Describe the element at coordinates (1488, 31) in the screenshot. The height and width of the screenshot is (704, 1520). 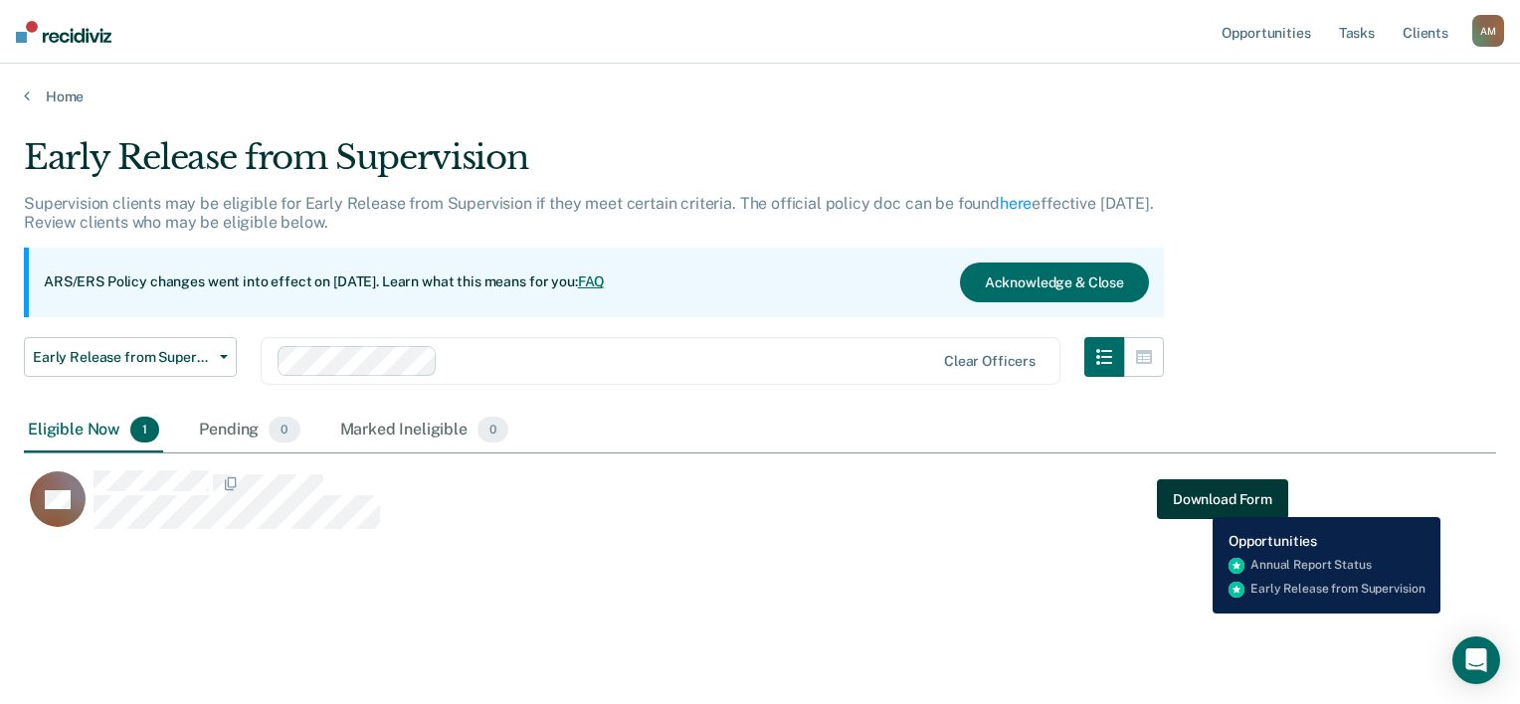
I see `button: AM` at that location.